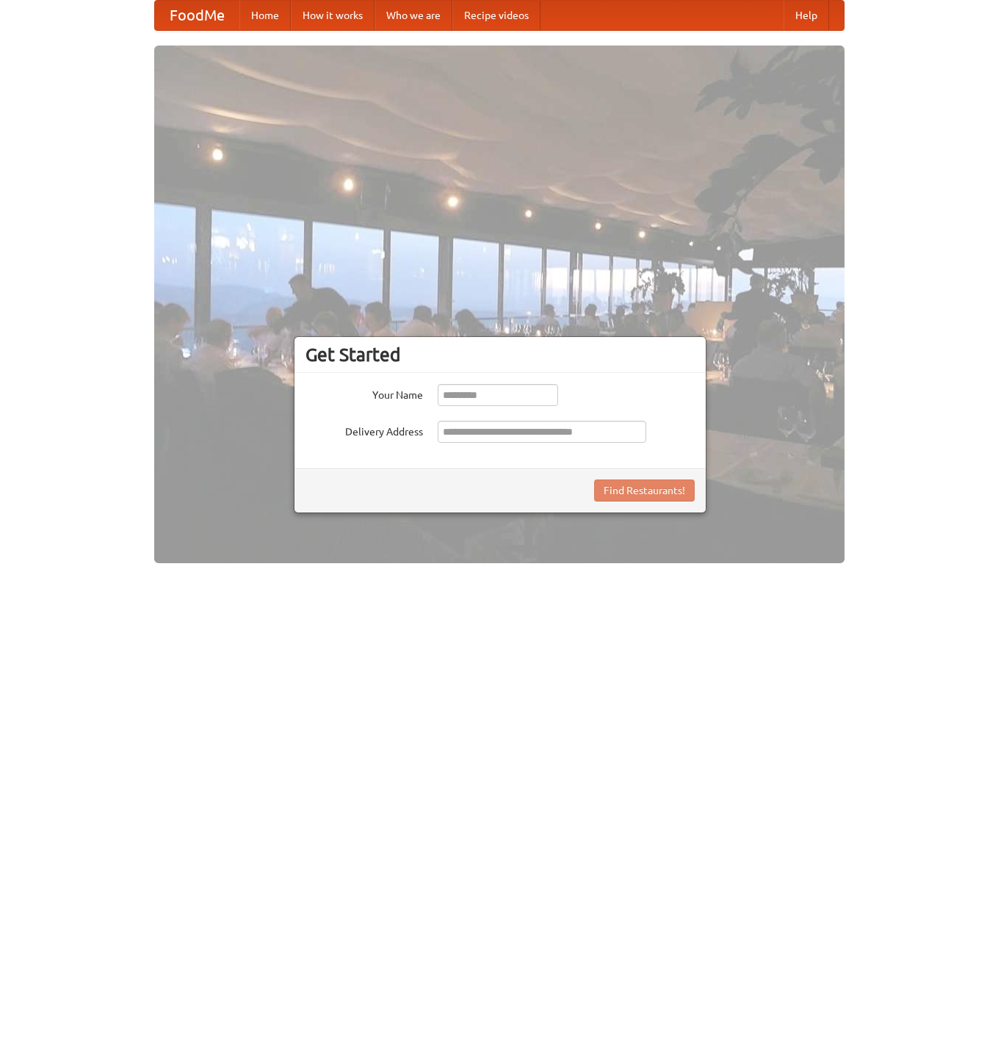  I want to click on a: FoodMe, so click(197, 15).